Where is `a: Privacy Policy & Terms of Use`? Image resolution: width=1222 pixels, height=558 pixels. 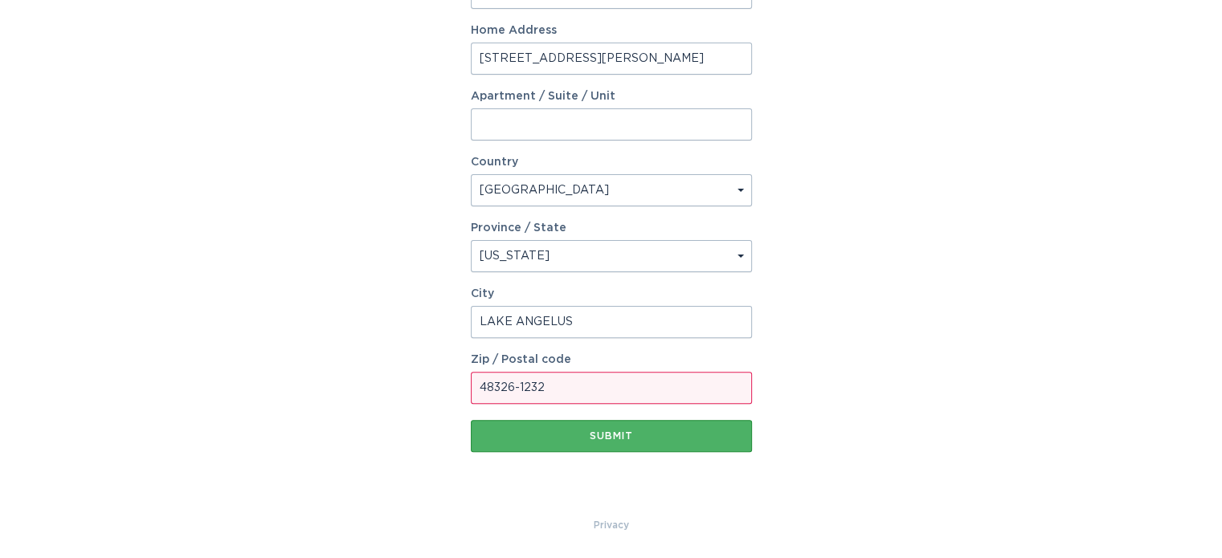
a: Privacy Policy & Terms of Use is located at coordinates (612, 526).